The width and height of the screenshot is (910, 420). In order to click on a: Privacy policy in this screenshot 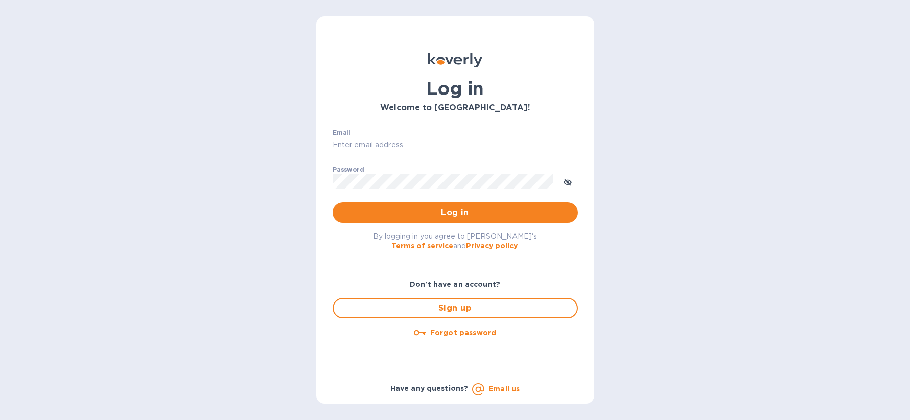, I will do `click(491, 246)`.